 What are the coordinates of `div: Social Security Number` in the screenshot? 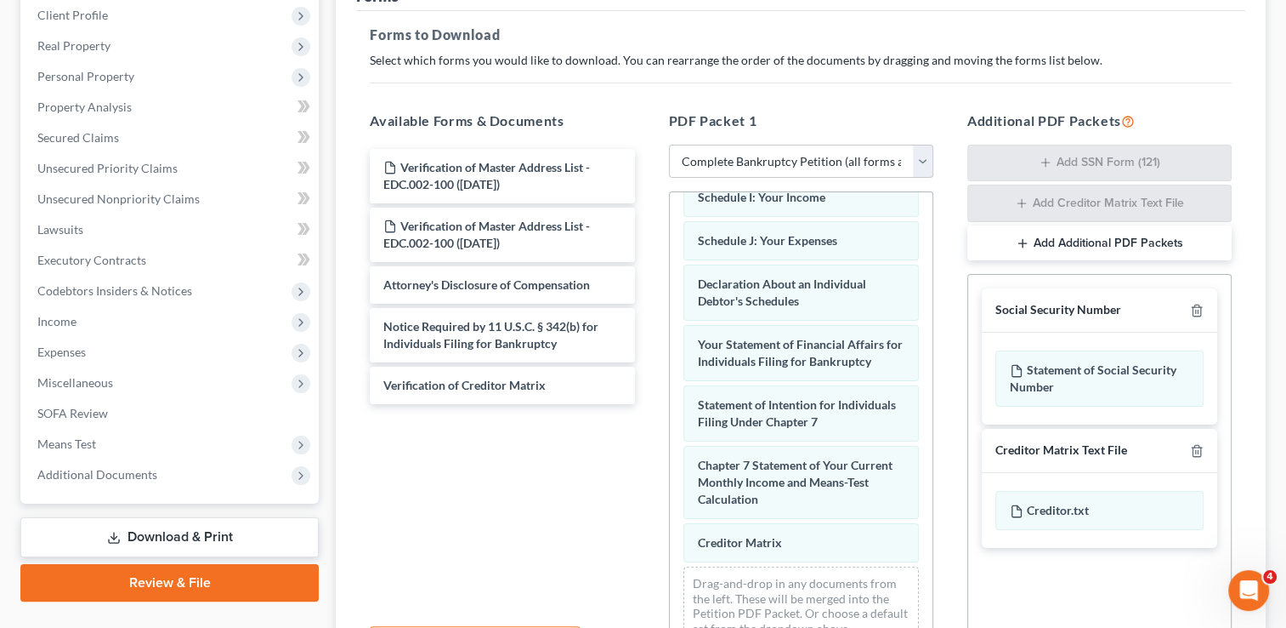 It's located at (1059, 310).